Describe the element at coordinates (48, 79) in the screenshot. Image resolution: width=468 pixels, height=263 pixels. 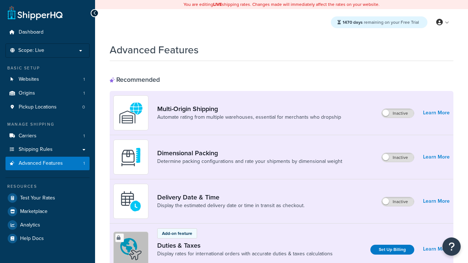
I see `li: Websites` at that location.